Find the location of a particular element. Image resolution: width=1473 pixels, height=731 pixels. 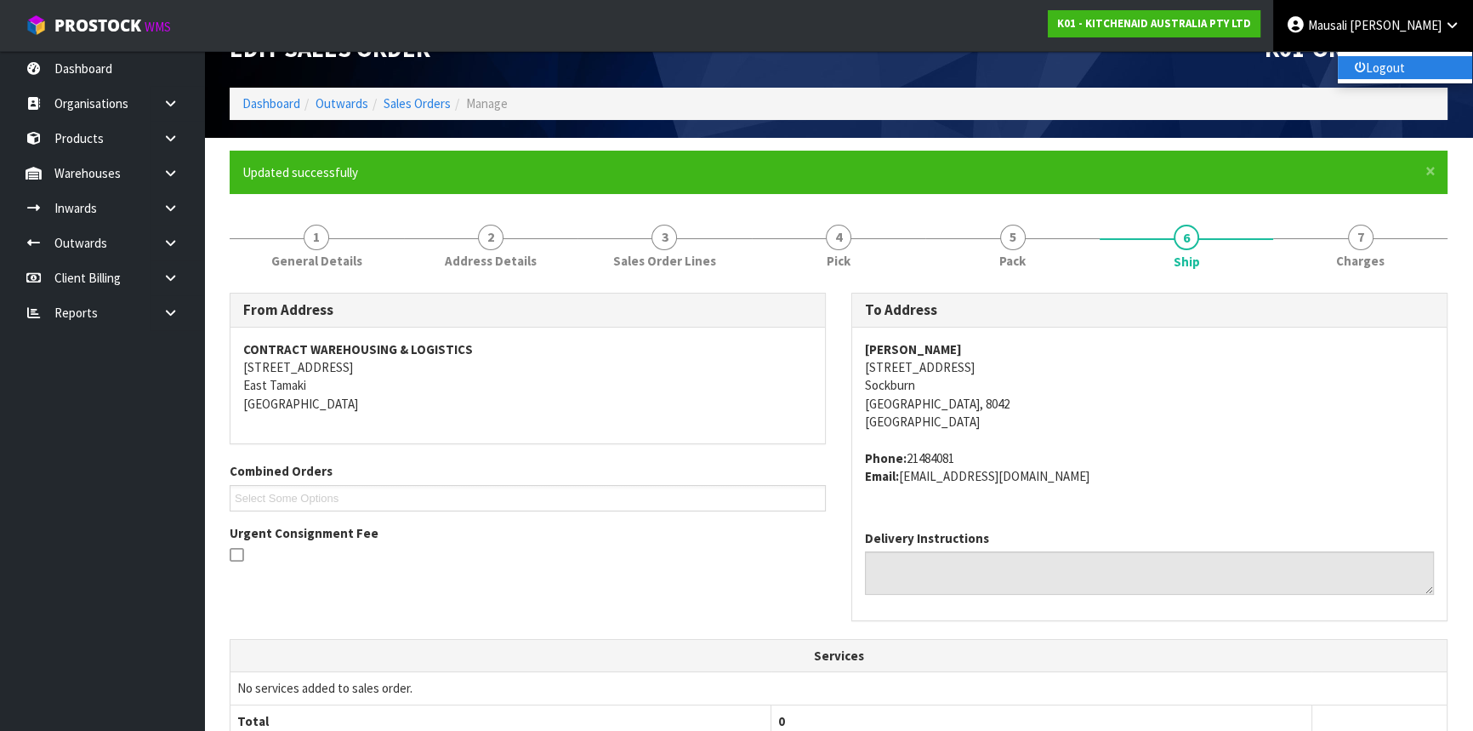

span: 2 is located at coordinates (491, 237).